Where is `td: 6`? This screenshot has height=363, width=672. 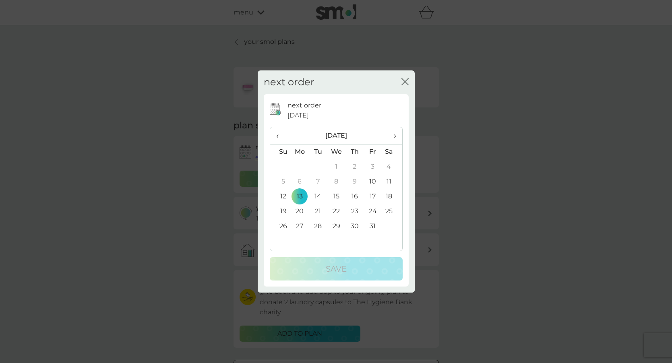
td: 6 is located at coordinates (300, 182).